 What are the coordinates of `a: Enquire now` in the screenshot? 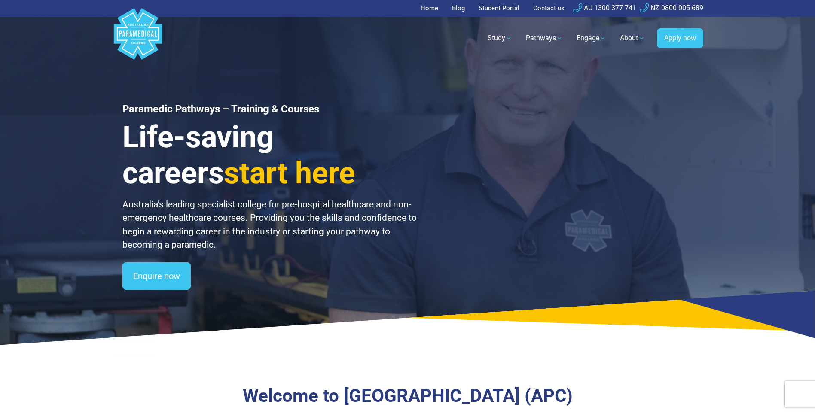 It's located at (156, 276).